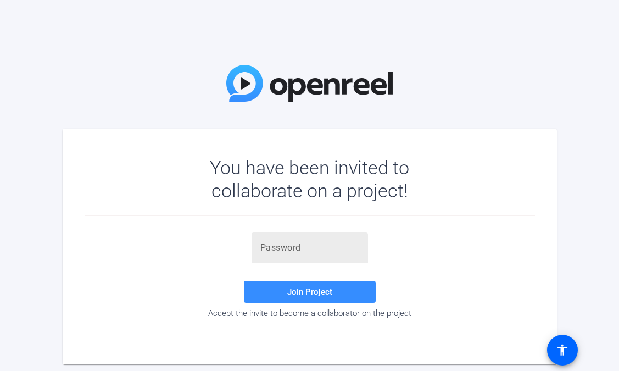 The image size is (619, 371). What do you see at coordinates (310, 313) in the screenshot?
I see `div: Accept the invite to become a collaborator on the project` at bounding box center [310, 313].